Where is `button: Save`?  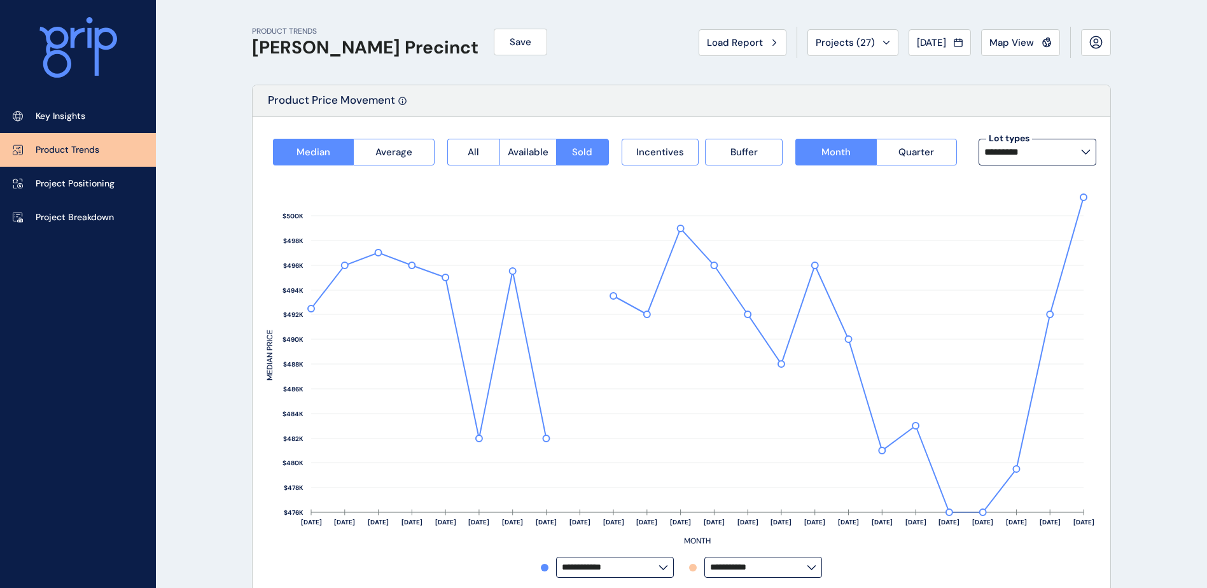 button: Save is located at coordinates (520, 42).